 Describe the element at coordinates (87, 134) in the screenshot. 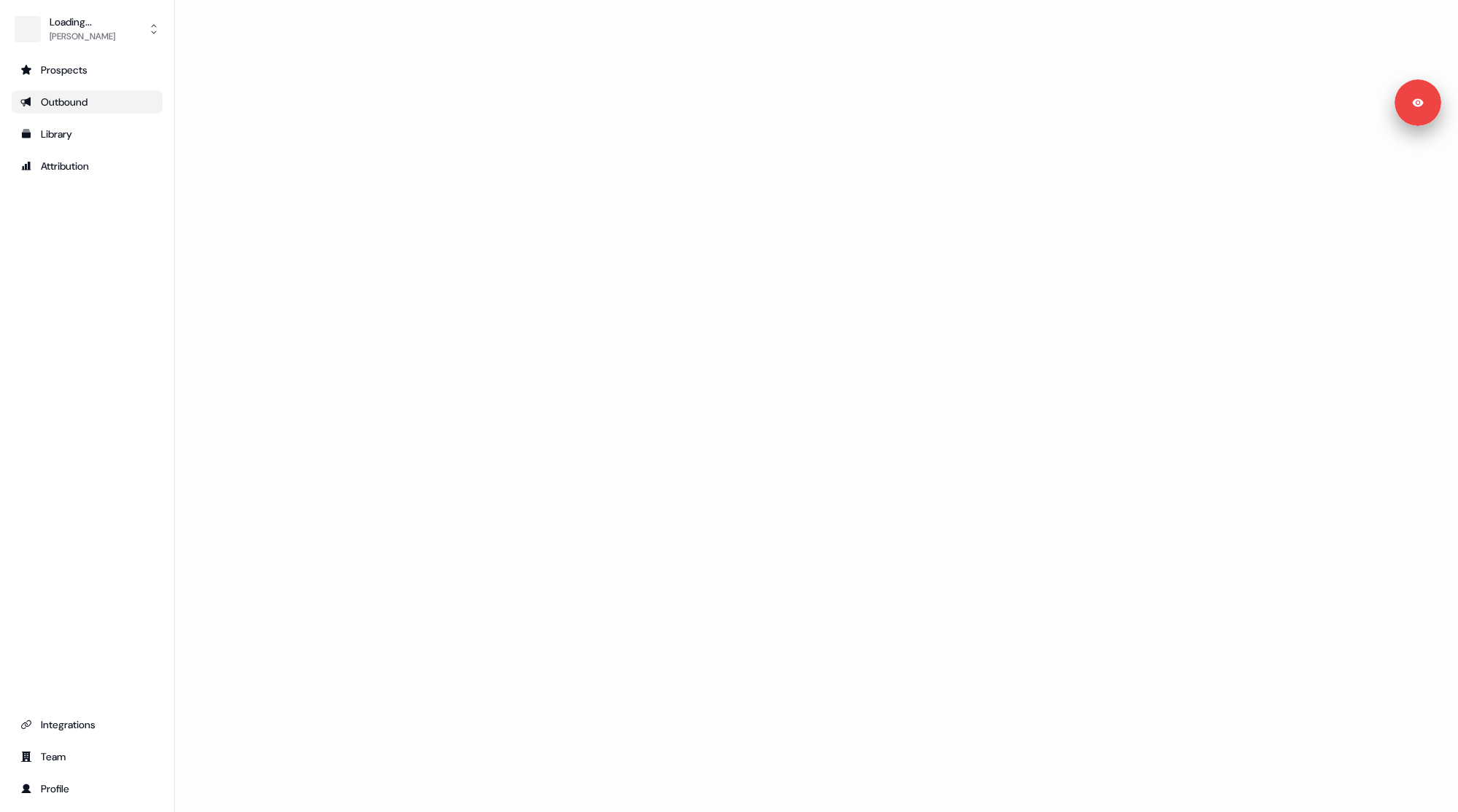

I see `a: Go to templates` at that location.